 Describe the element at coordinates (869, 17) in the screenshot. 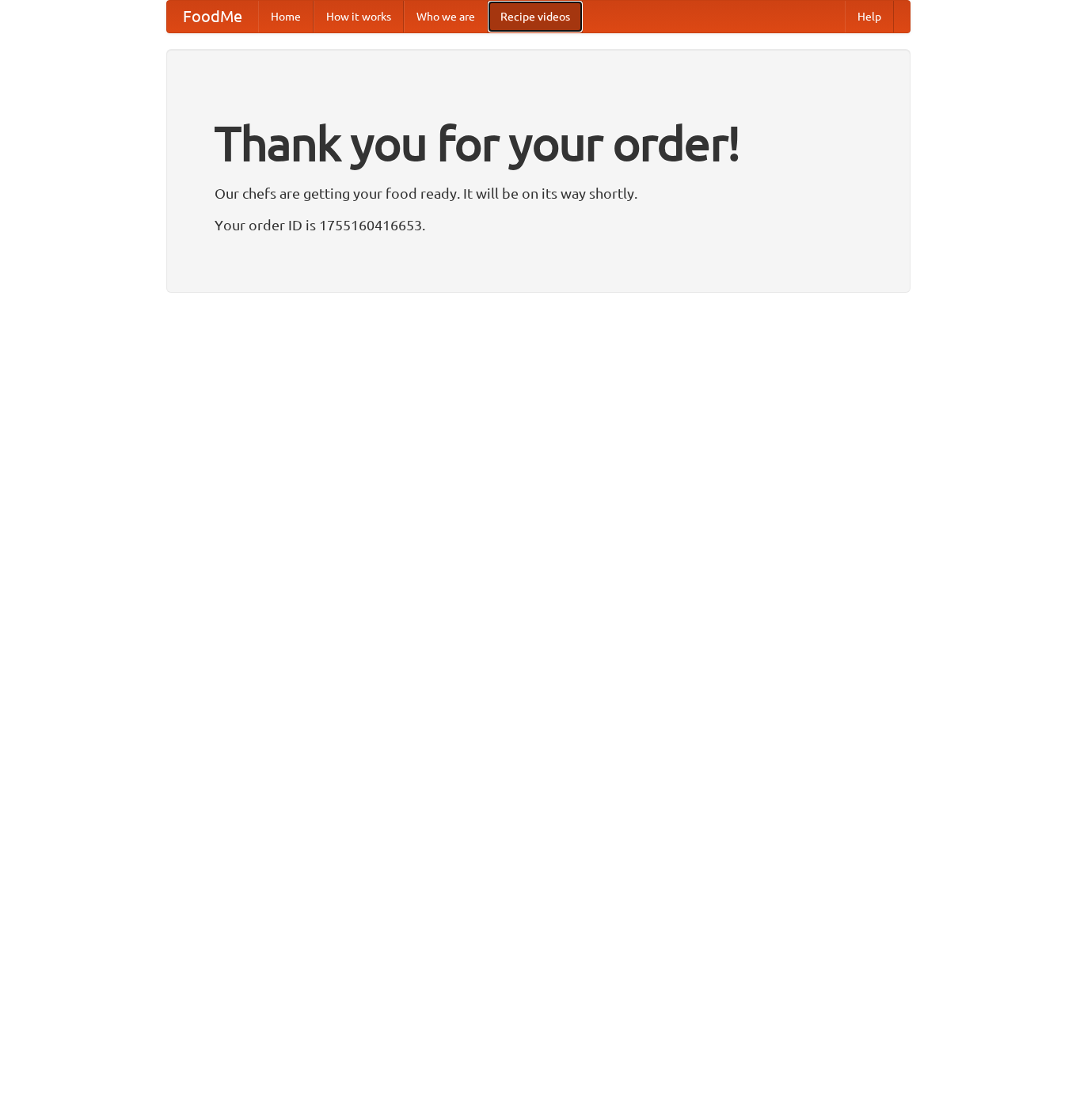

I see `a: Help` at that location.